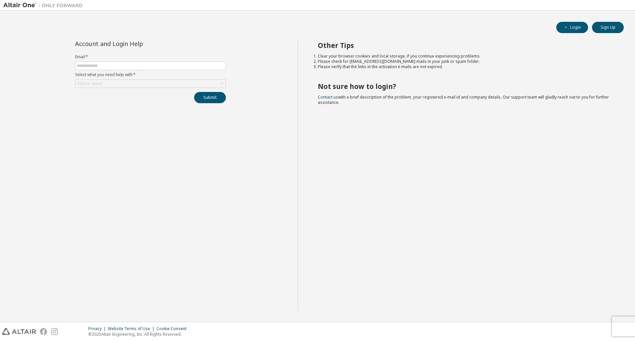 The width and height of the screenshot is (635, 341). Describe the element at coordinates (465, 86) in the screenshot. I see `h2: Not sure how to login?` at that location.